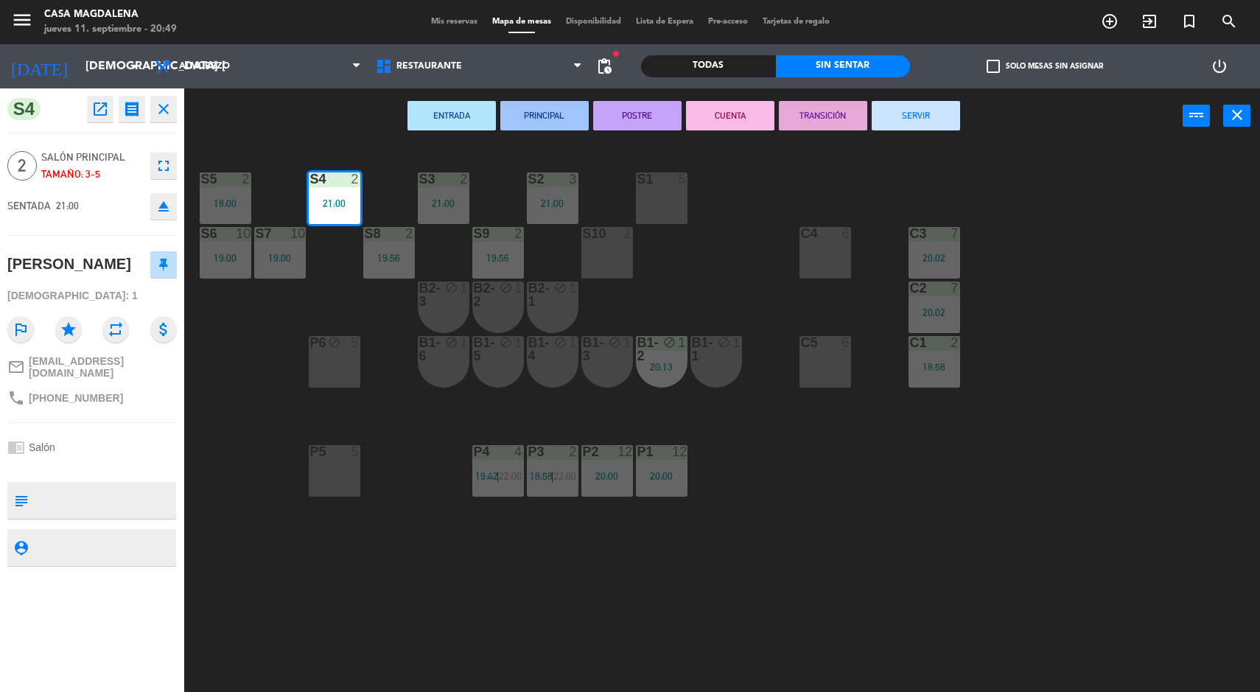  What do you see at coordinates (664, 21) in the screenshot?
I see `span: Lista de Espera` at bounding box center [664, 21].